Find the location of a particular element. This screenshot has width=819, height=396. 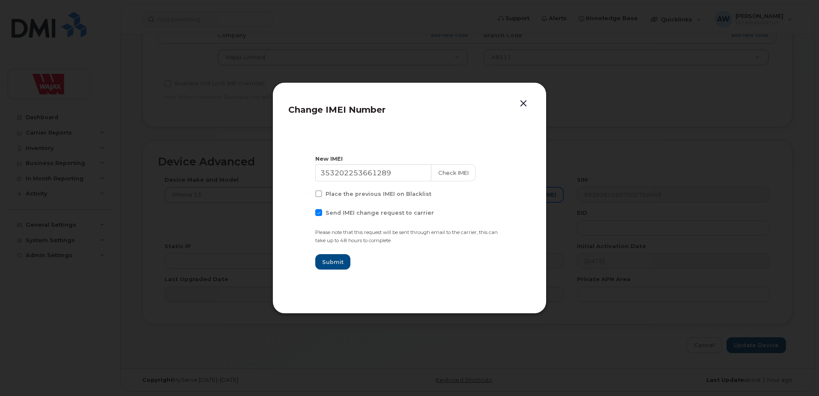

span: Submit is located at coordinates (333, 262).